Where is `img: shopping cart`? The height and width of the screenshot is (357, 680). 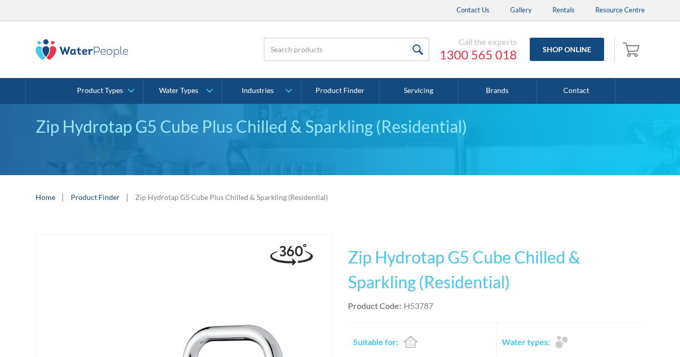 img: shopping cart is located at coordinates (633, 49).